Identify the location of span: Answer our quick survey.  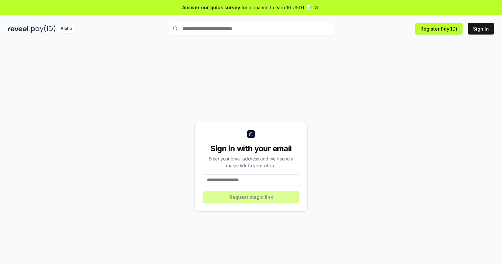
(211, 7).